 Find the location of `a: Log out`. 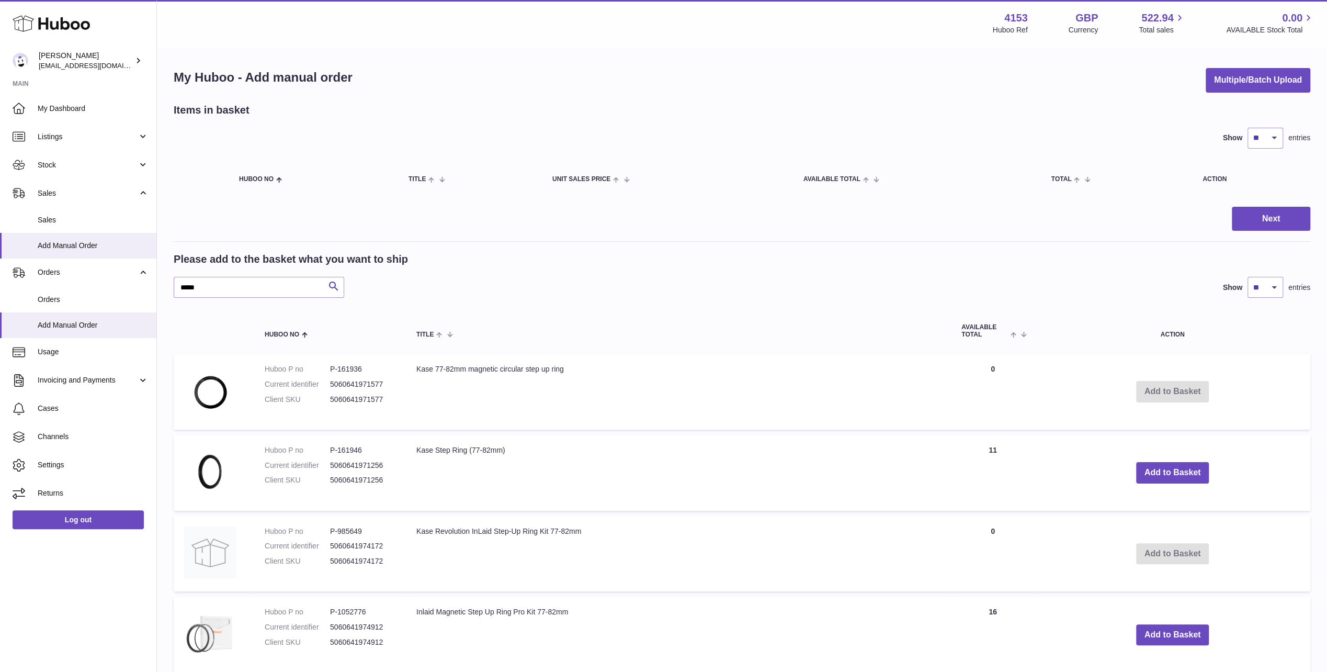

a: Log out is located at coordinates (78, 519).